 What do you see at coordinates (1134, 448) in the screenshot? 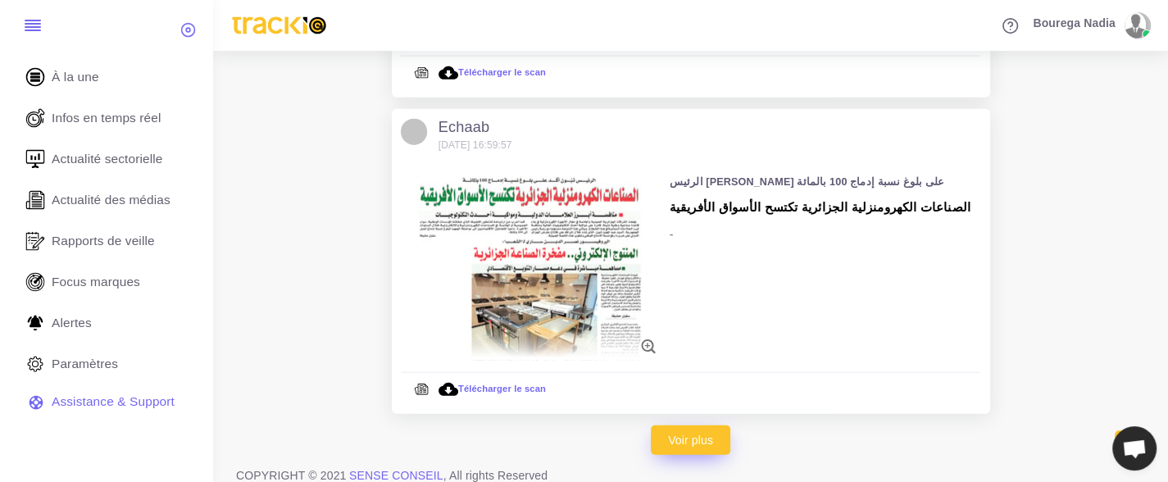
I see `div: Ouvrir le chat` at bounding box center [1134, 448].